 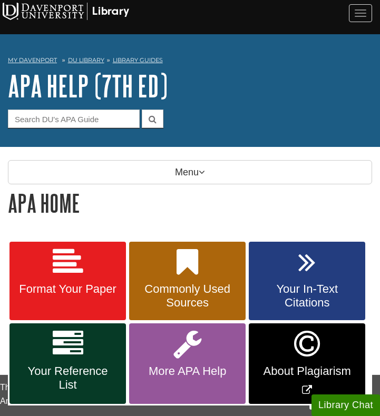 What do you see at coordinates (67, 289) in the screenshot?
I see `span: Format Your Paper` at bounding box center [67, 289].